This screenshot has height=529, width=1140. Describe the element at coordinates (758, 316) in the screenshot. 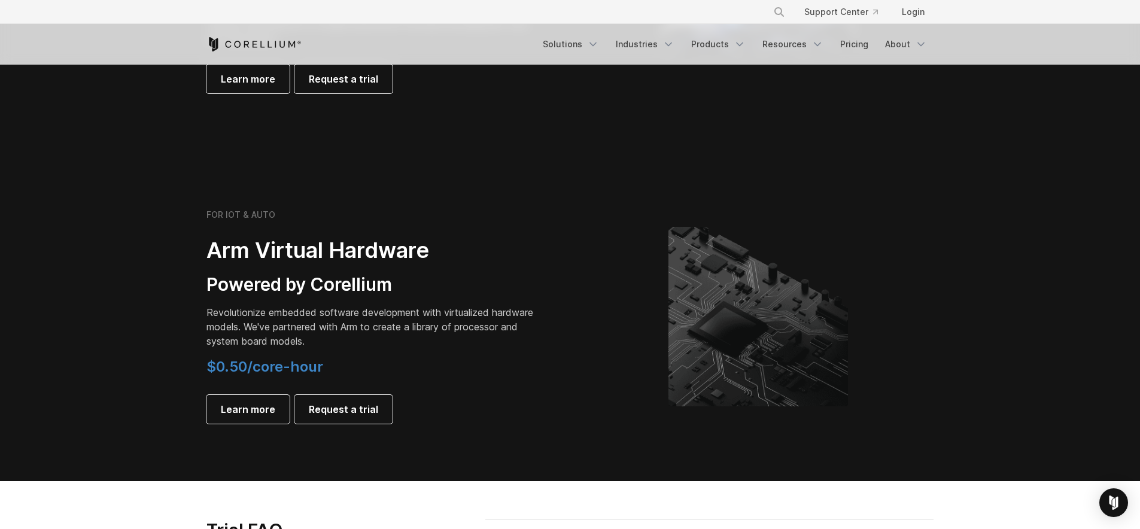

I see `img: Corellium's ARM Virtual Hardware Platform` at that location.